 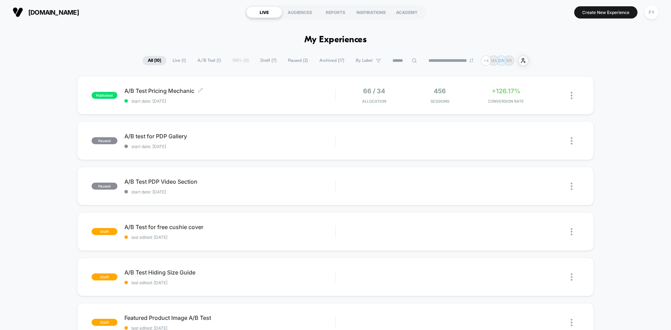 What do you see at coordinates (651, 12) in the screenshot?
I see `div: FY` at bounding box center [651, 12].